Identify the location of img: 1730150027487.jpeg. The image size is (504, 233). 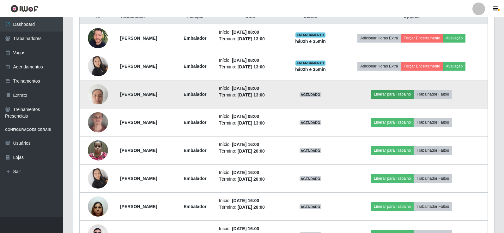
(98, 206).